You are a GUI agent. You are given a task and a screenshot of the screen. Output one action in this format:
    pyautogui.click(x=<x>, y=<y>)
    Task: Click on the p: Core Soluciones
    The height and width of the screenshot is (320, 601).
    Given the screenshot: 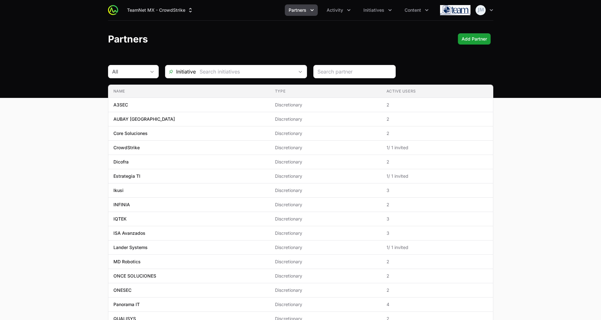 What is the action you would take?
    pyautogui.click(x=131, y=133)
    